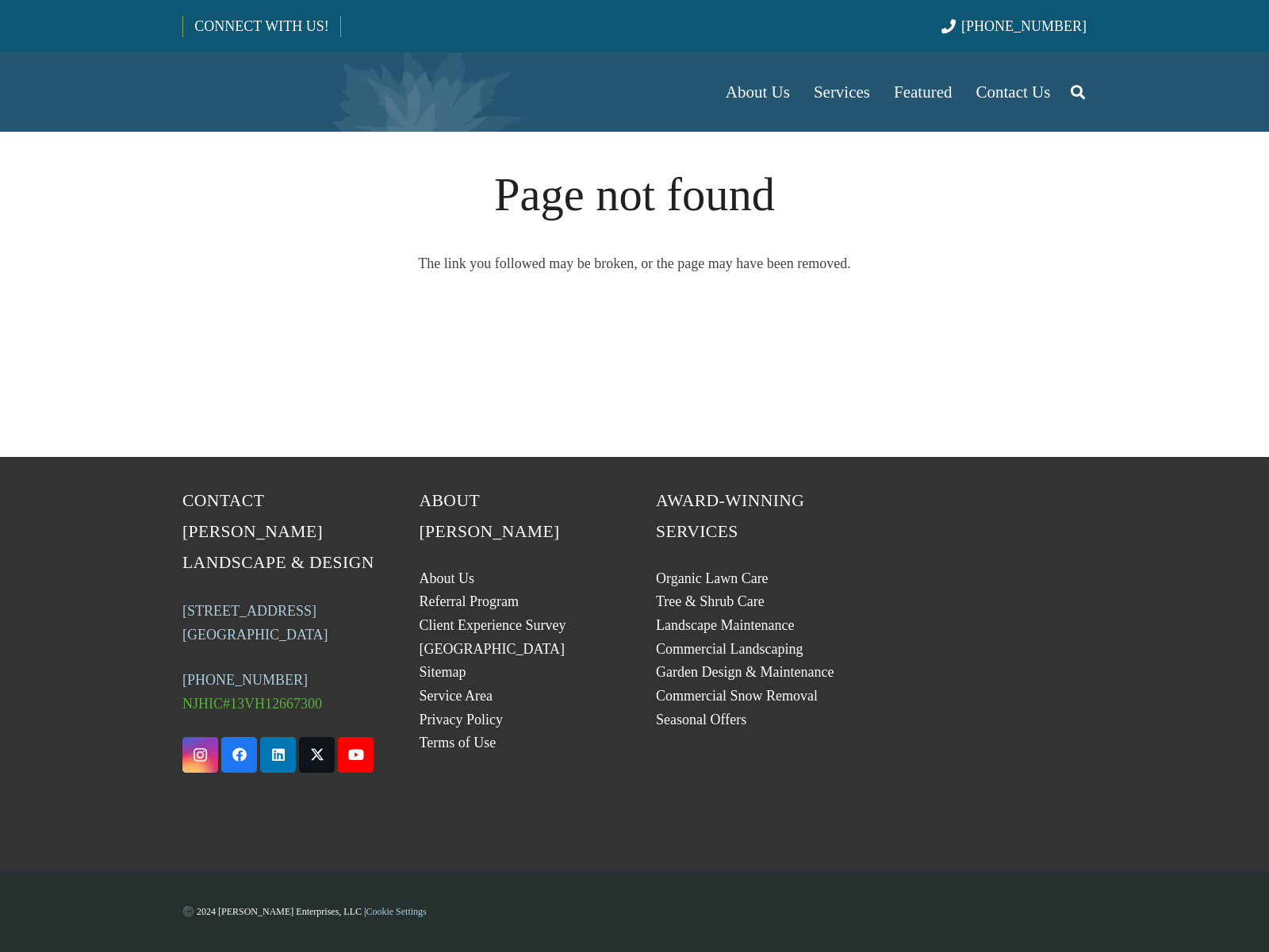  Describe the element at coordinates (458, 743) in the screenshot. I see `a: Terms of Use` at that location.